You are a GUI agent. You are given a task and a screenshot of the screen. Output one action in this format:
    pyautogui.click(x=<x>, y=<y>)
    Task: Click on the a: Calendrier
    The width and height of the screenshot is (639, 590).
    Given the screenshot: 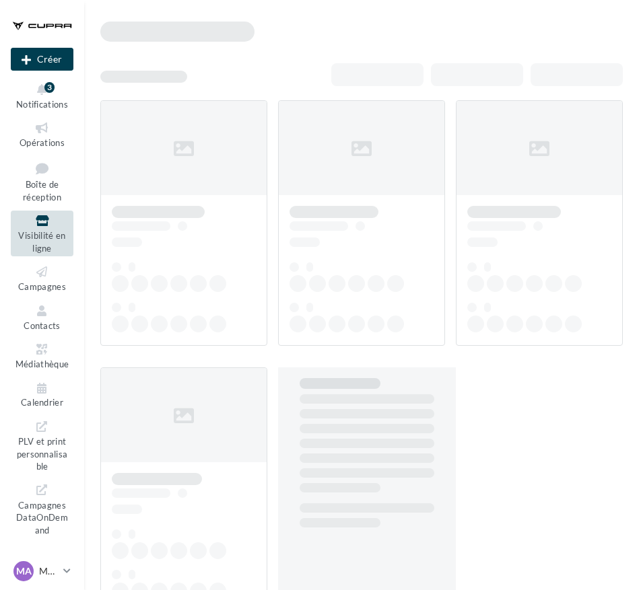 What is the action you would take?
    pyautogui.click(x=42, y=394)
    